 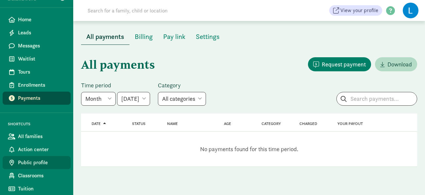 I want to click on span: View your profile, so click(x=359, y=10).